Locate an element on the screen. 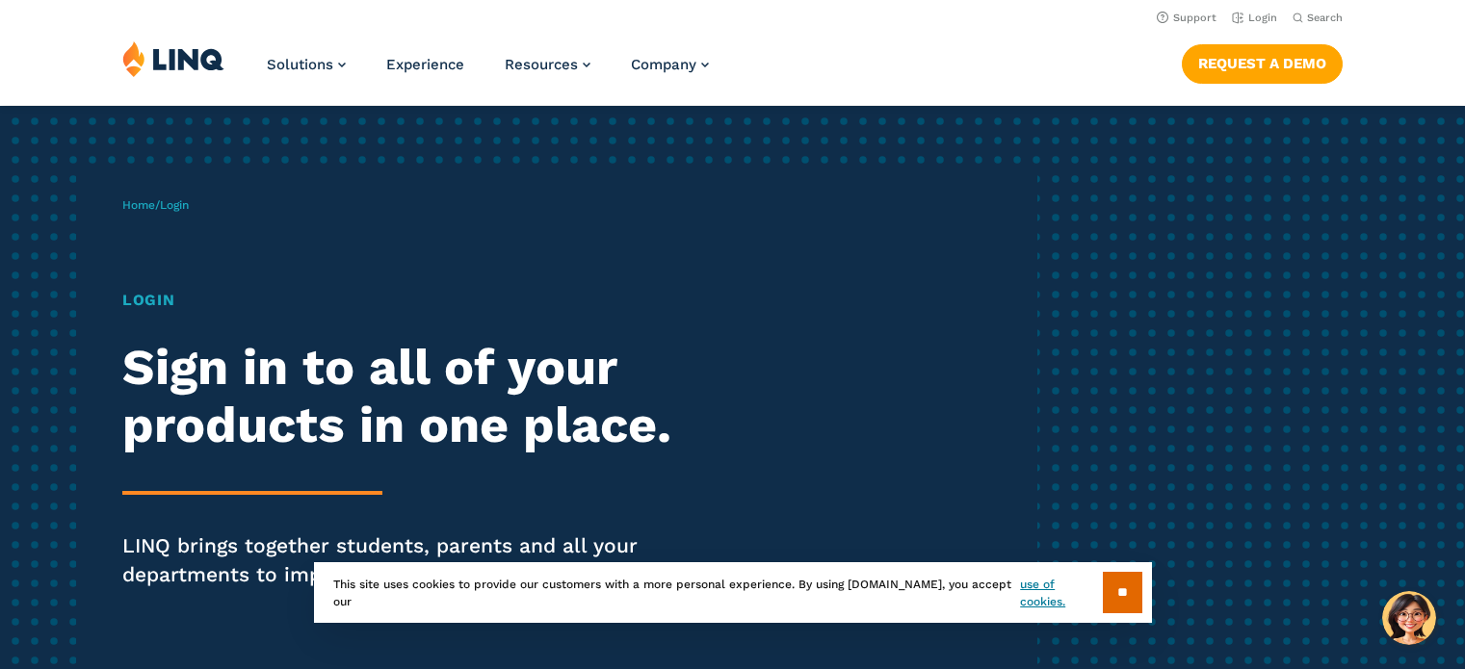  nav: Primary Navigation is located at coordinates (487, 72).